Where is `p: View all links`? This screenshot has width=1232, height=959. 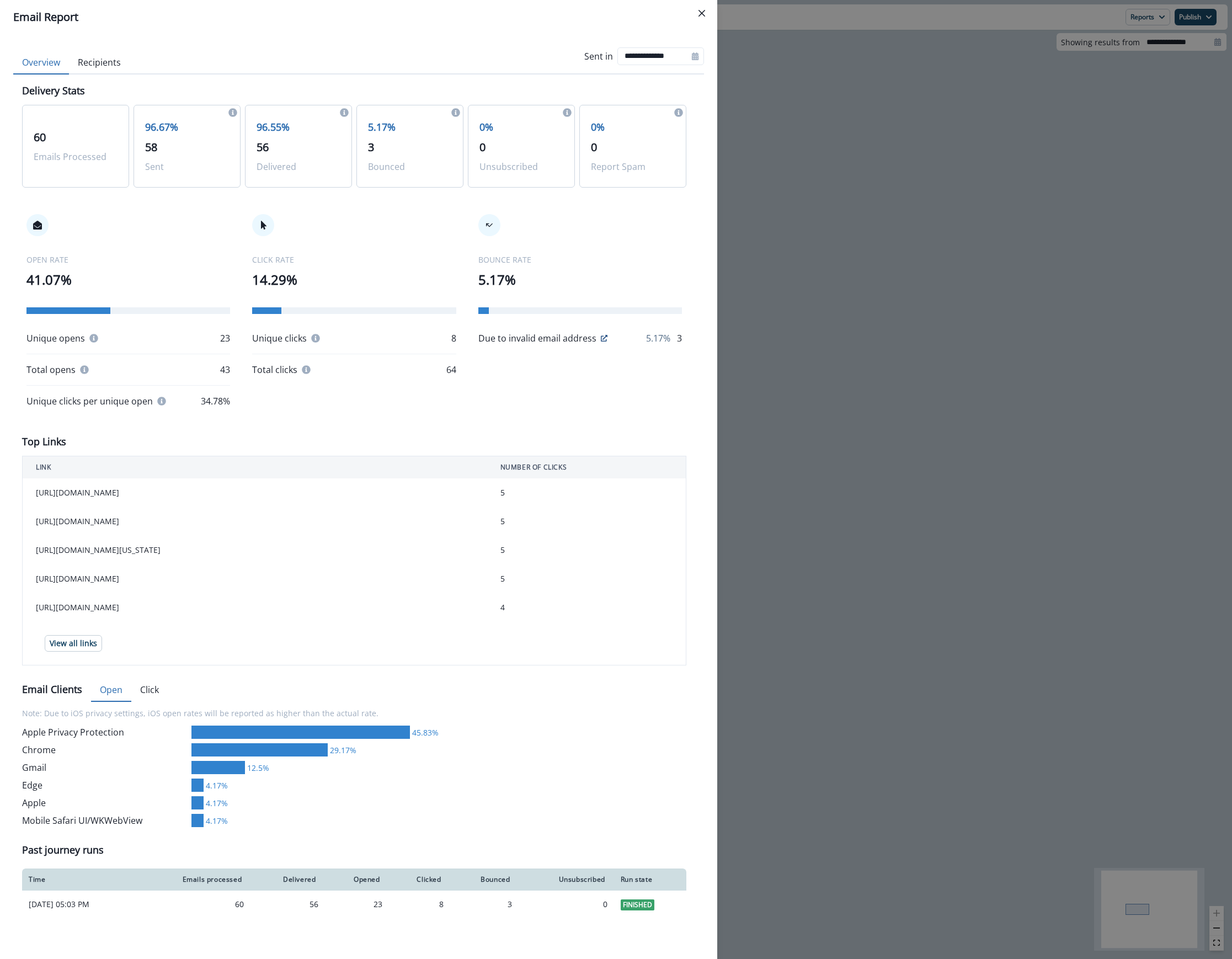
p: View all links is located at coordinates (74, 644).